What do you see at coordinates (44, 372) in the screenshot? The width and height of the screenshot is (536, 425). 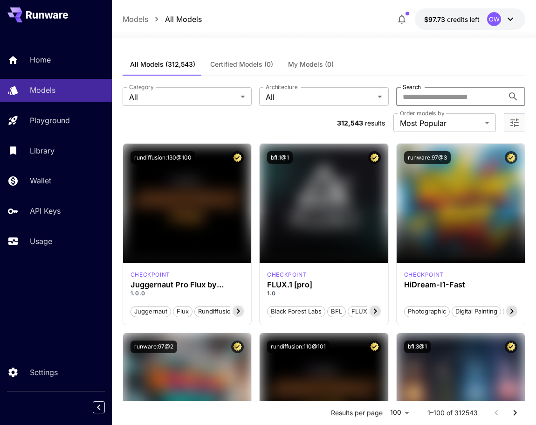 I see `p: Settings` at bounding box center [44, 372].